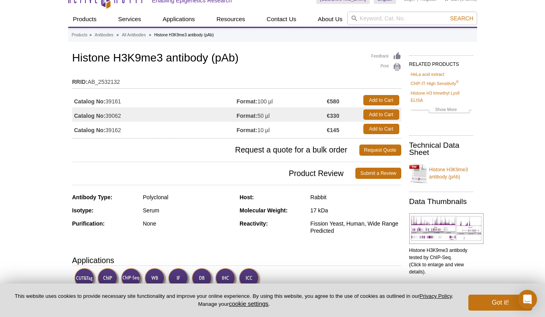  What do you see at coordinates (214, 173) in the screenshot?
I see `span: Product Review` at bounding box center [214, 173].